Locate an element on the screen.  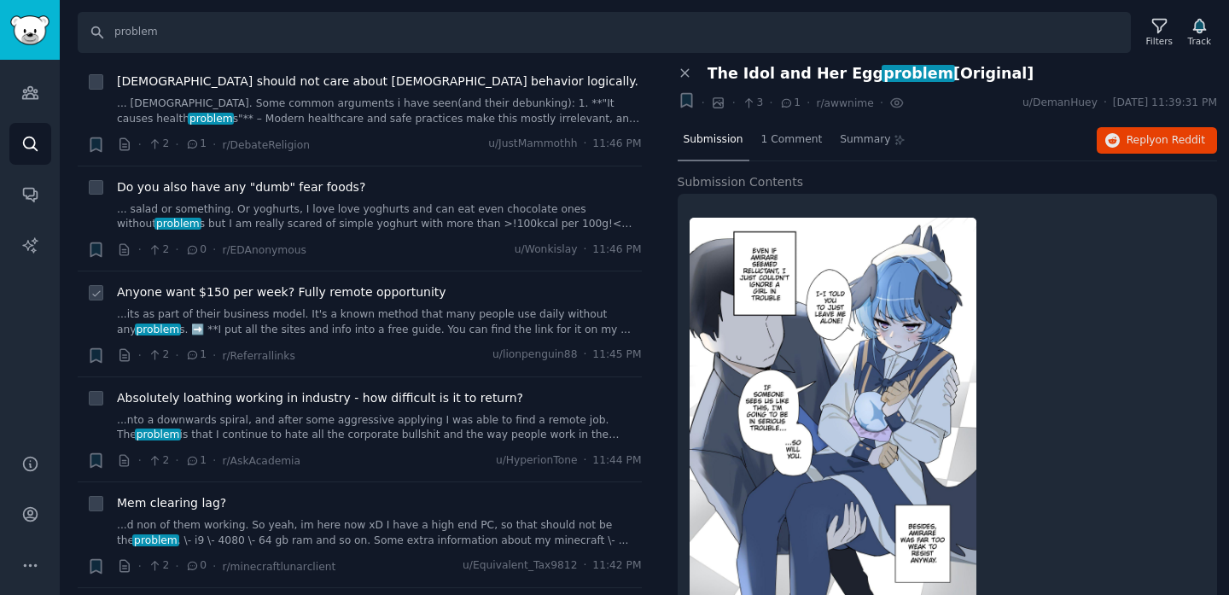
span: r/Referrallinks is located at coordinates (258, 356).